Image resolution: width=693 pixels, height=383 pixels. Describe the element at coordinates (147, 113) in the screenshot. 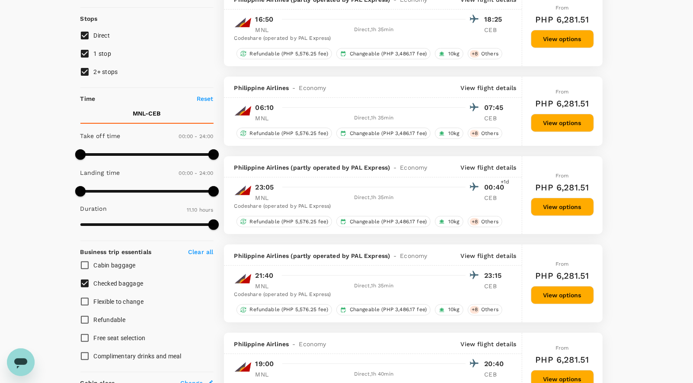

I see `p: MNL - CEB` at that location.